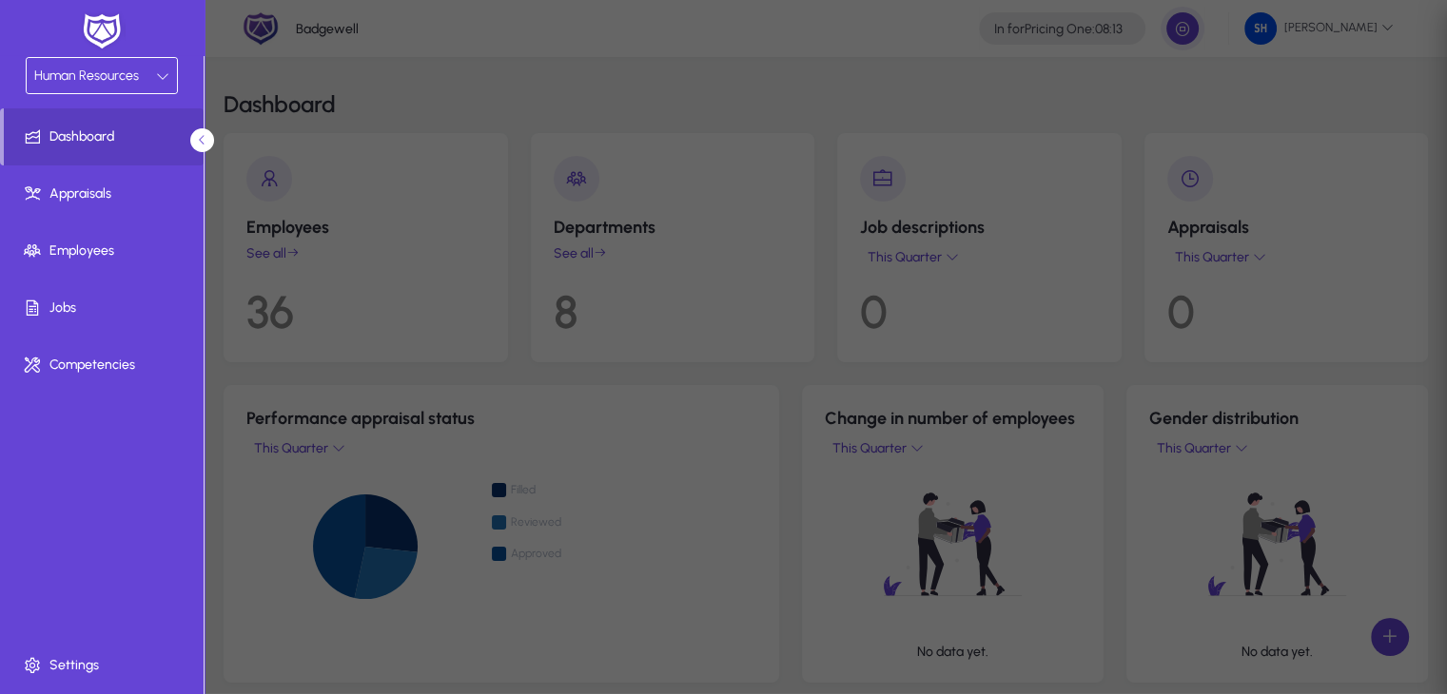  I want to click on img: white-logo.png, so click(102, 31).